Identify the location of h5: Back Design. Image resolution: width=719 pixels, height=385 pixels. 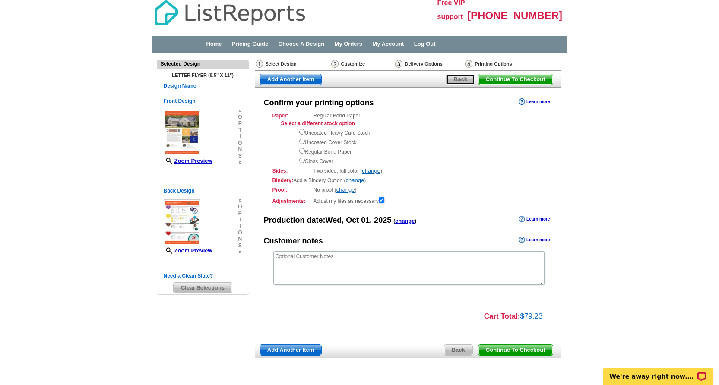
(203, 191).